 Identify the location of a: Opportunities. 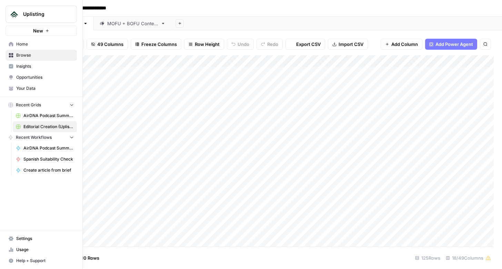
(41, 77).